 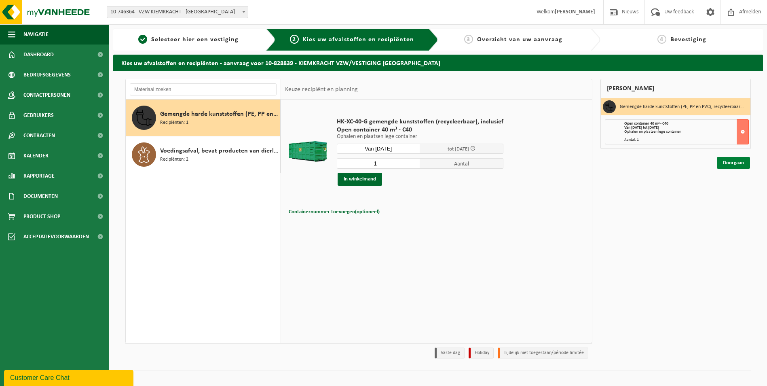 I want to click on span: 10-746364 - VZW KIEMKRACHT - HAMME, so click(x=178, y=12).